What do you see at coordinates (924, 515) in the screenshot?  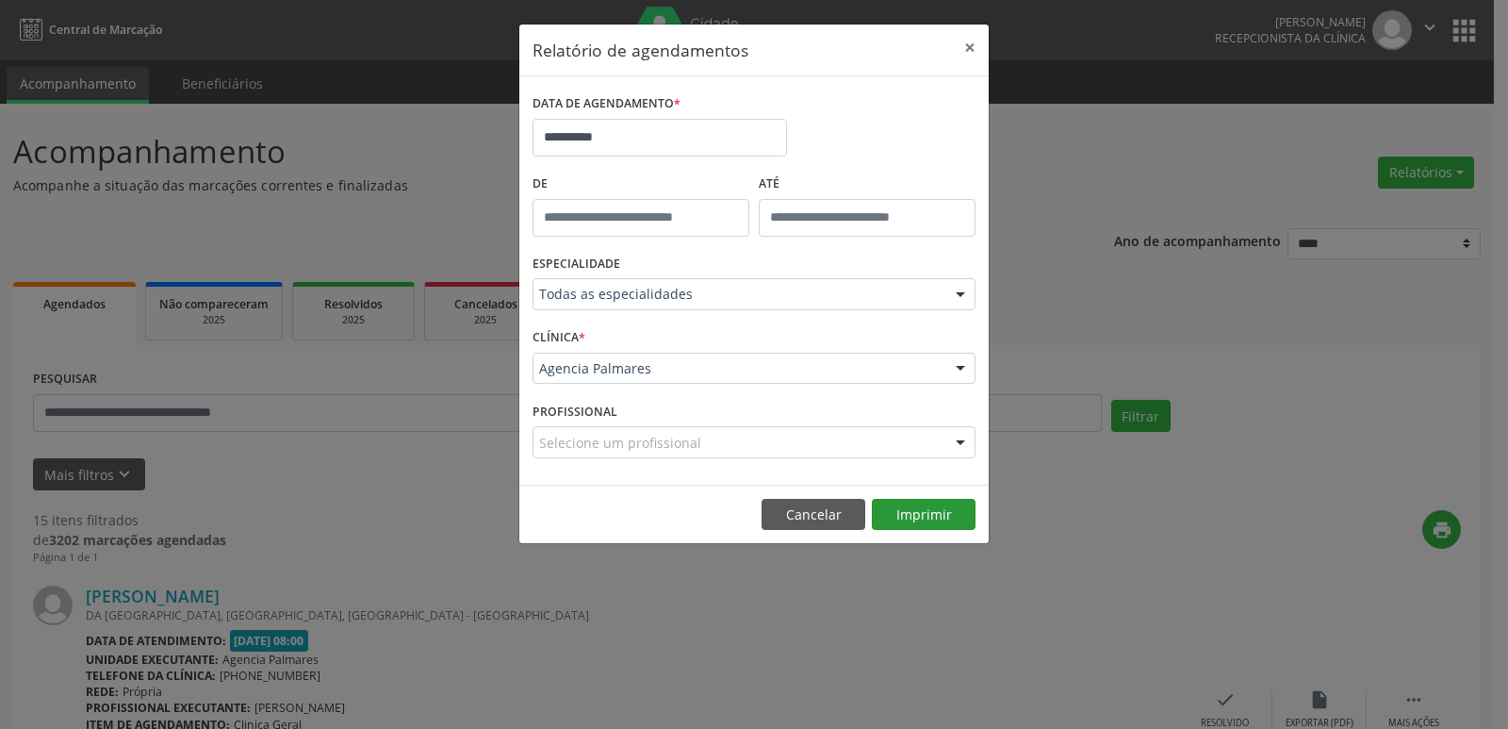 I see `button: Imprimir` at bounding box center [924, 515].